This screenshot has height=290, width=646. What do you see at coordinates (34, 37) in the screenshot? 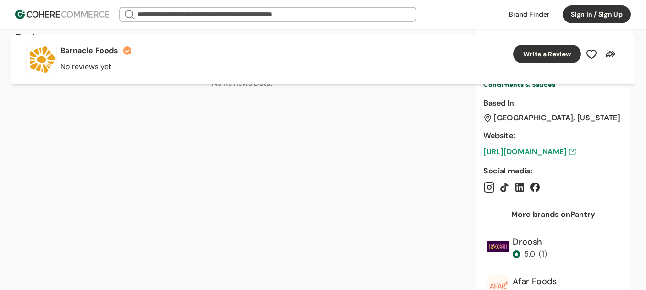
I see `b: Reviews` at bounding box center [34, 37].